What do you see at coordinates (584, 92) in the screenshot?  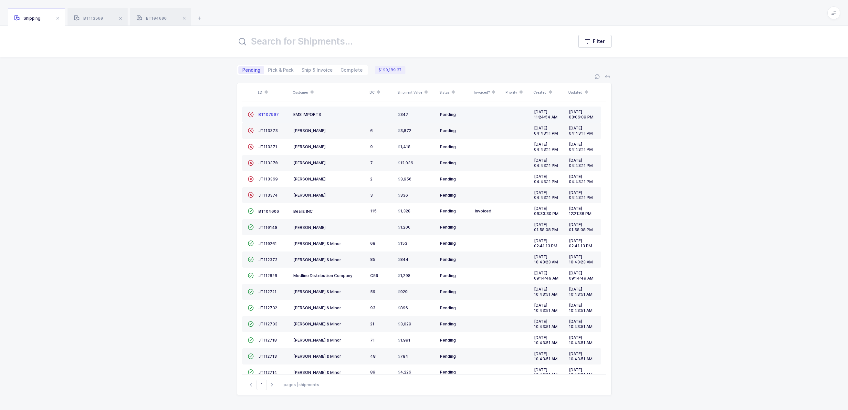 I see `div: Updated` at bounding box center [584, 92].